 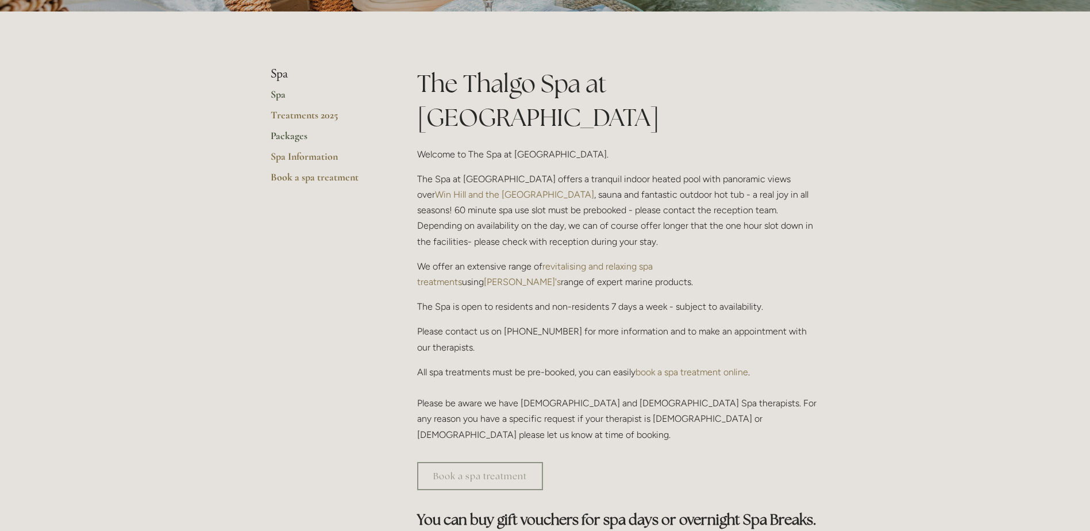 What do you see at coordinates (618, 274) in the screenshot?
I see `p: We offer an extensive range of using range of expert marine products.` at bounding box center [618, 274].